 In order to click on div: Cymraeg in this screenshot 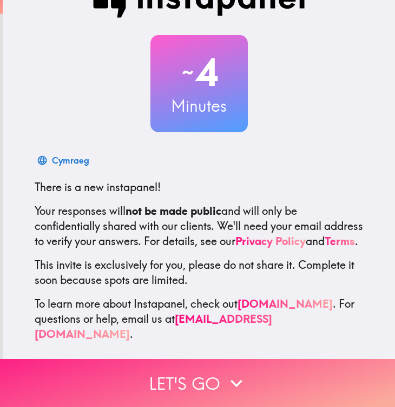, I will do `click(70, 161)`.